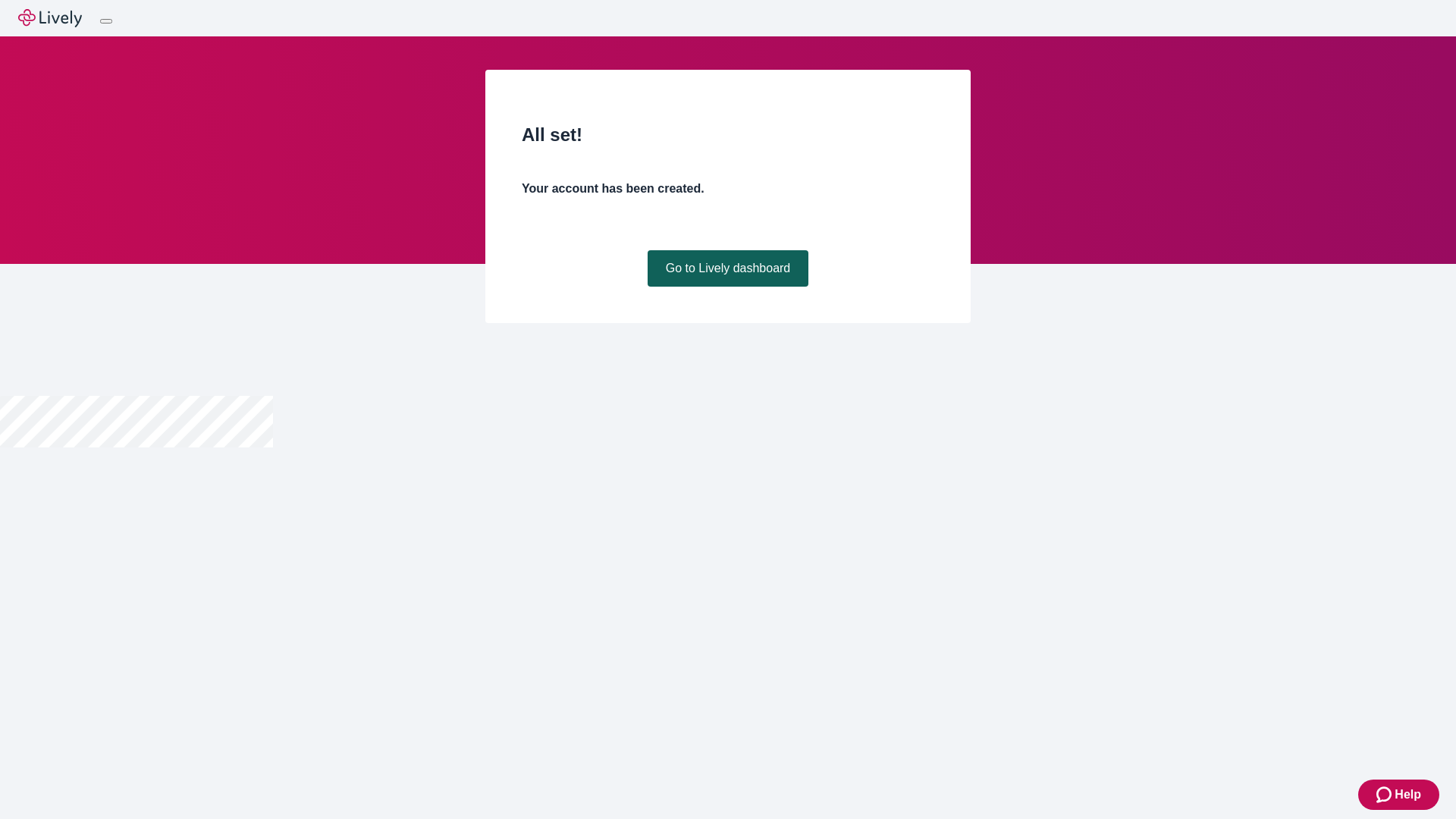 The image size is (1456, 819). I want to click on img: Lively, so click(50, 19).